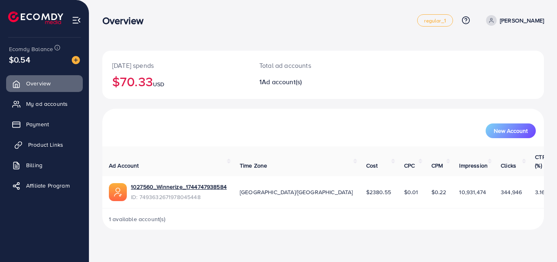 This screenshot has width=557, height=262. I want to click on span: regular_1, so click(435, 20).